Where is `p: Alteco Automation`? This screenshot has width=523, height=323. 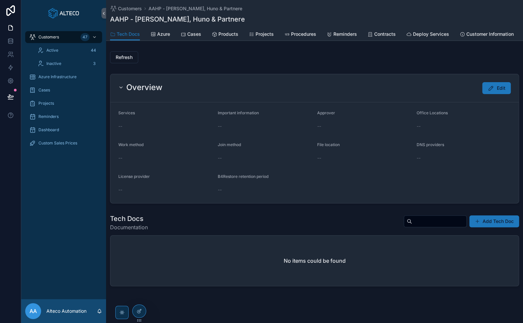
p: Alteco Automation is located at coordinates (66, 311).